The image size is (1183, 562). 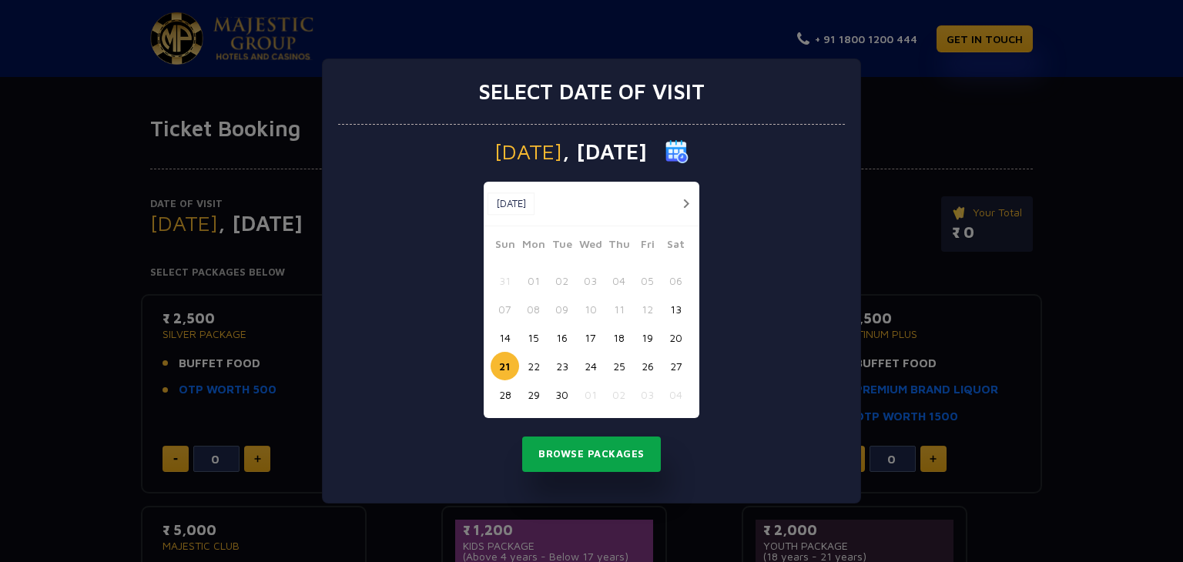 I want to click on button: 19, so click(x=647, y=337).